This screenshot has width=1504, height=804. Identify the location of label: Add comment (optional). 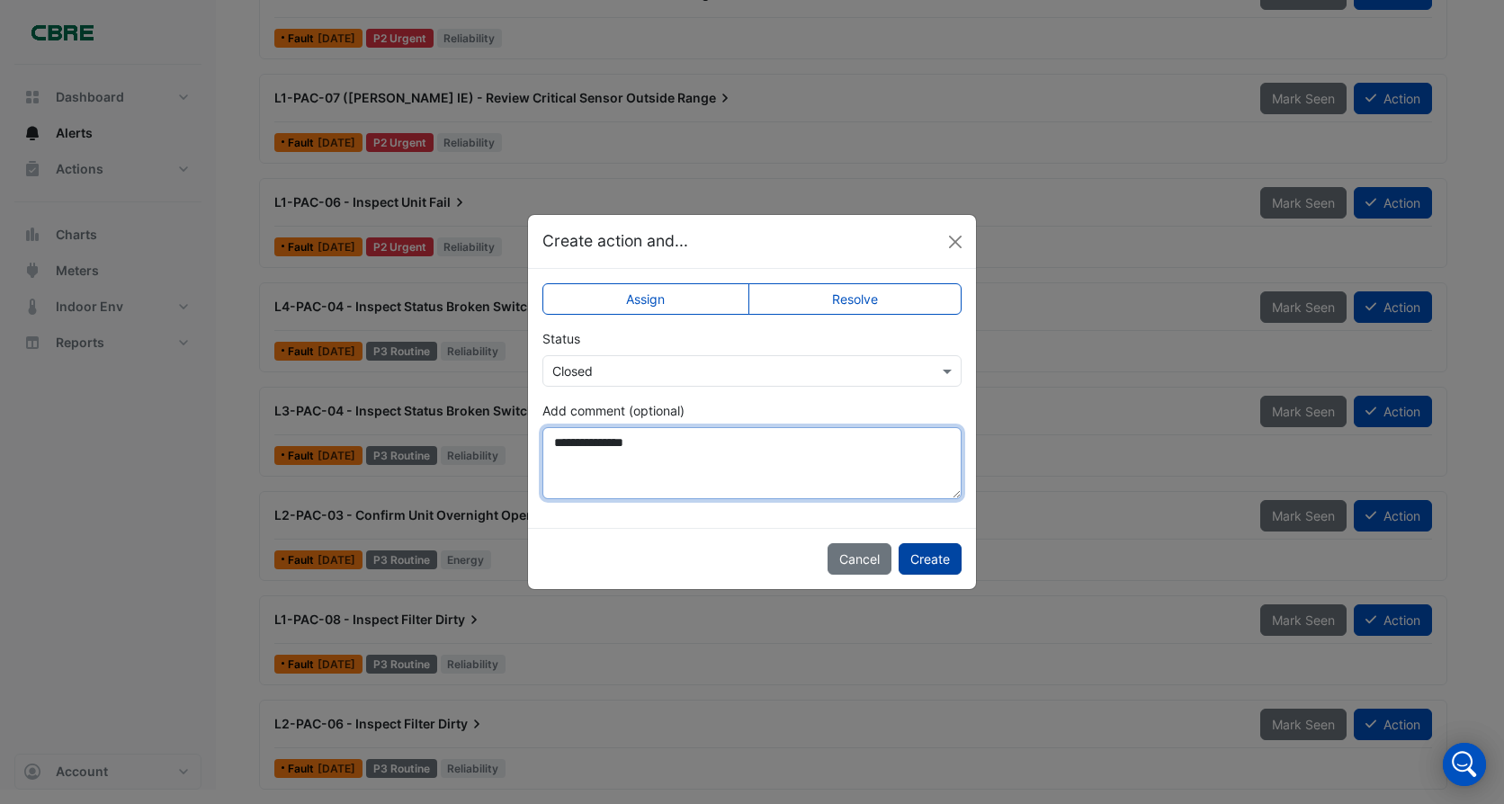
(614, 410).